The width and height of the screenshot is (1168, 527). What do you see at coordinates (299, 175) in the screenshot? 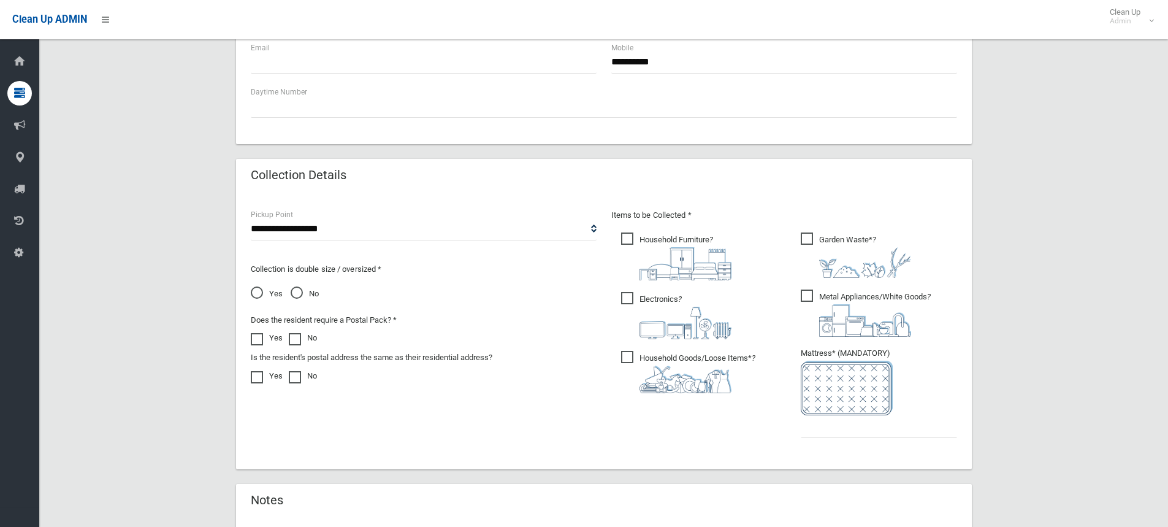
I see `header: Collection Details` at bounding box center [299, 175].